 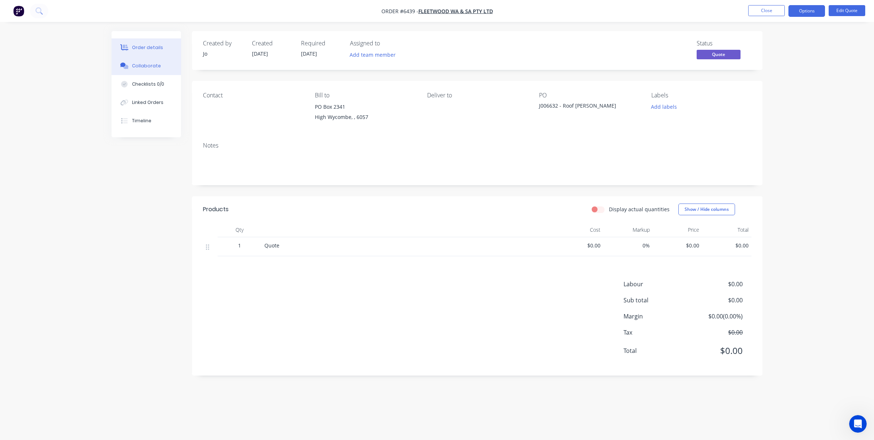 What do you see at coordinates (579, 230) in the screenshot?
I see `div: Cost` at bounding box center [579, 230].